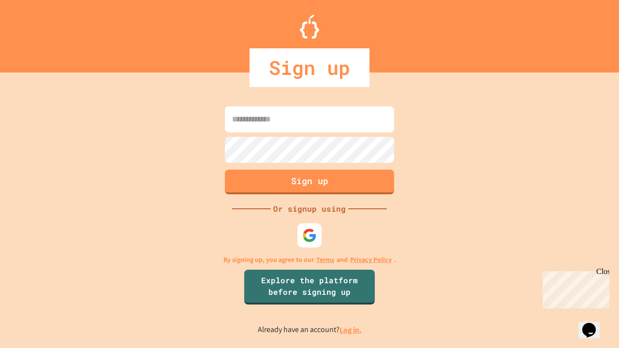  I want to click on div: Sign up, so click(309, 68).